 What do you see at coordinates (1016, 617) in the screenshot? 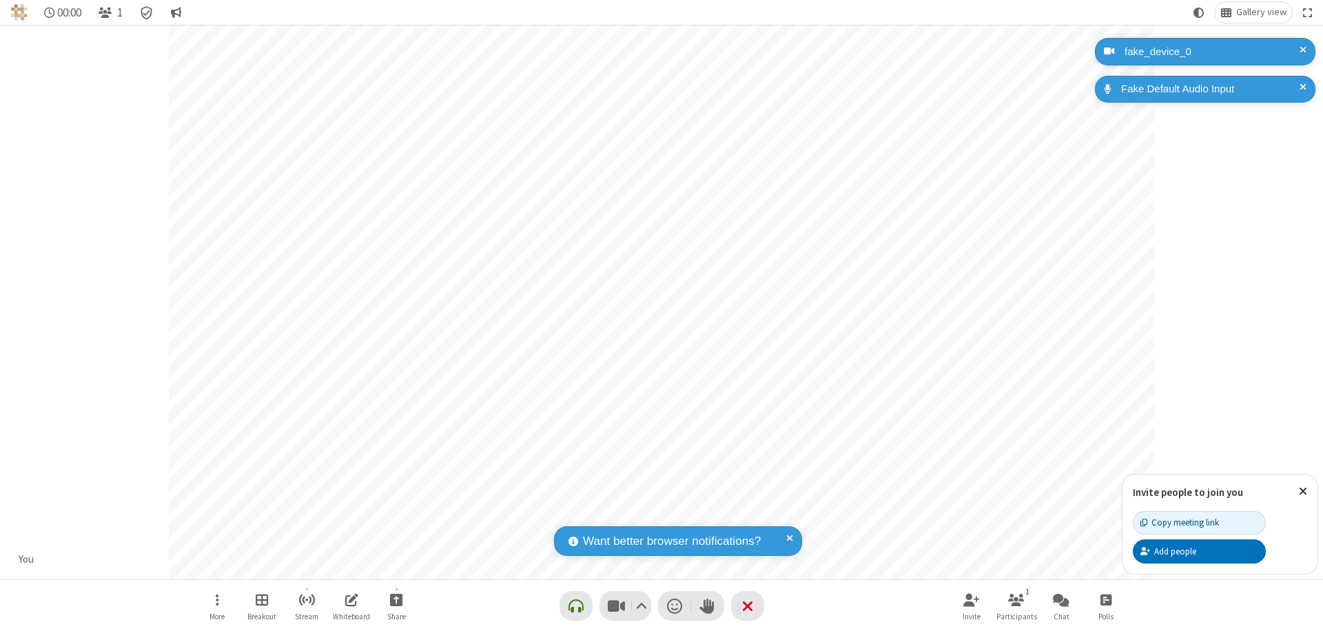
I see `span: Participants` at bounding box center [1016, 617].